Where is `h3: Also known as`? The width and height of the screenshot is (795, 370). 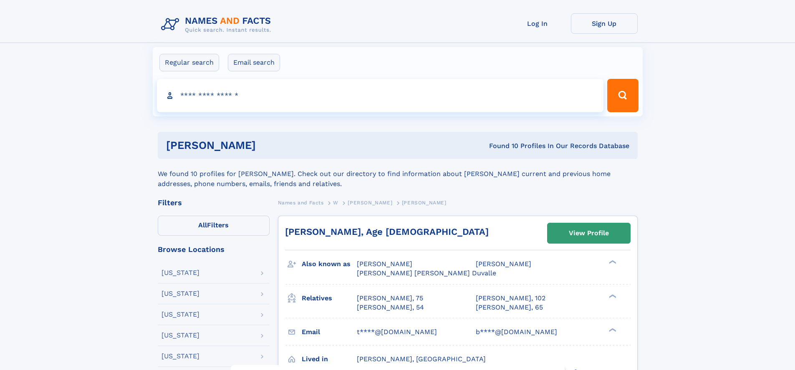 h3: Also known as is located at coordinates (329, 264).